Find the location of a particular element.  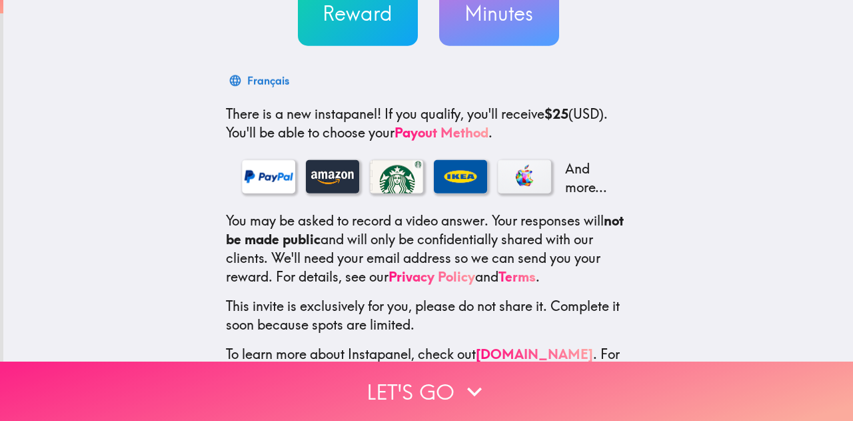

a: Privacy Policy is located at coordinates (432, 275).